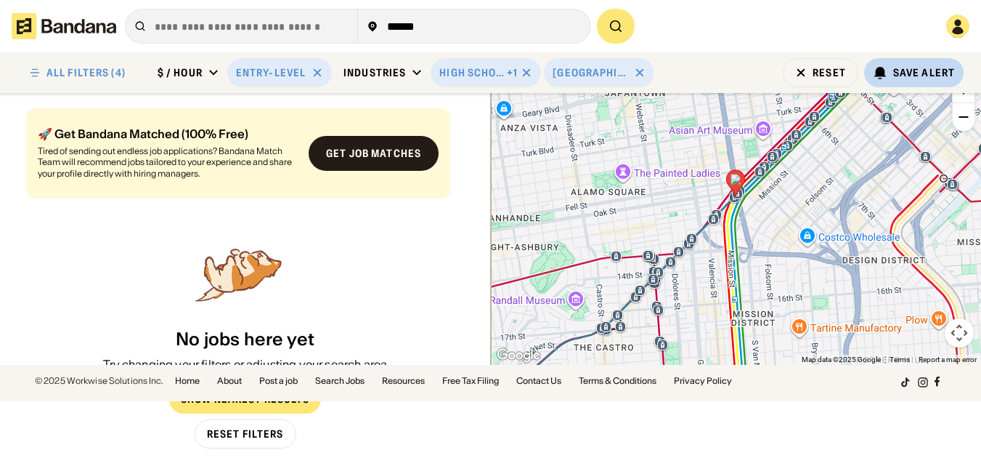  Describe the element at coordinates (924, 73) in the screenshot. I see `div: Save Alert` at that location.